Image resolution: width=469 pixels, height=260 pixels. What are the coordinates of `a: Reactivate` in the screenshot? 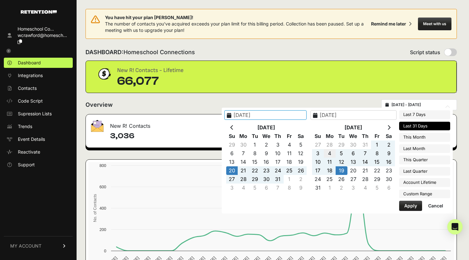 It's located at (38, 152).